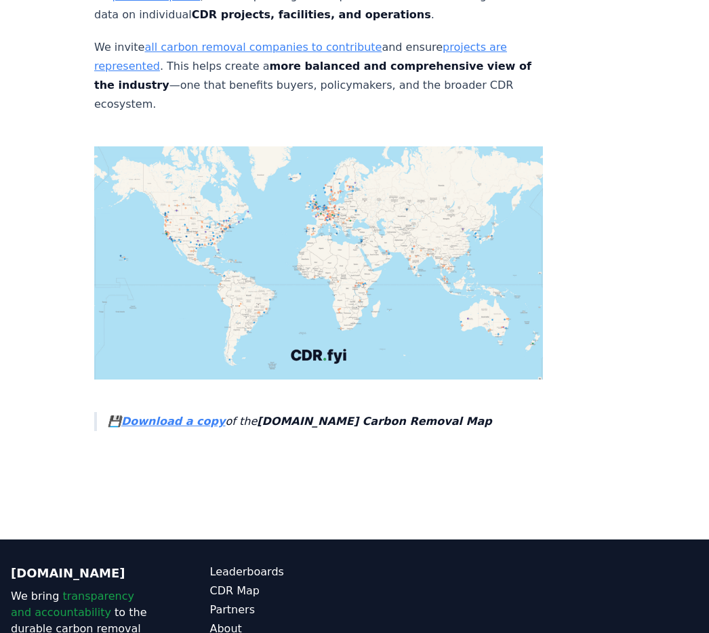 The height and width of the screenshot is (633, 709). Describe the element at coordinates (263, 47) in the screenshot. I see `a: all carbon removal companies to contribute` at that location.